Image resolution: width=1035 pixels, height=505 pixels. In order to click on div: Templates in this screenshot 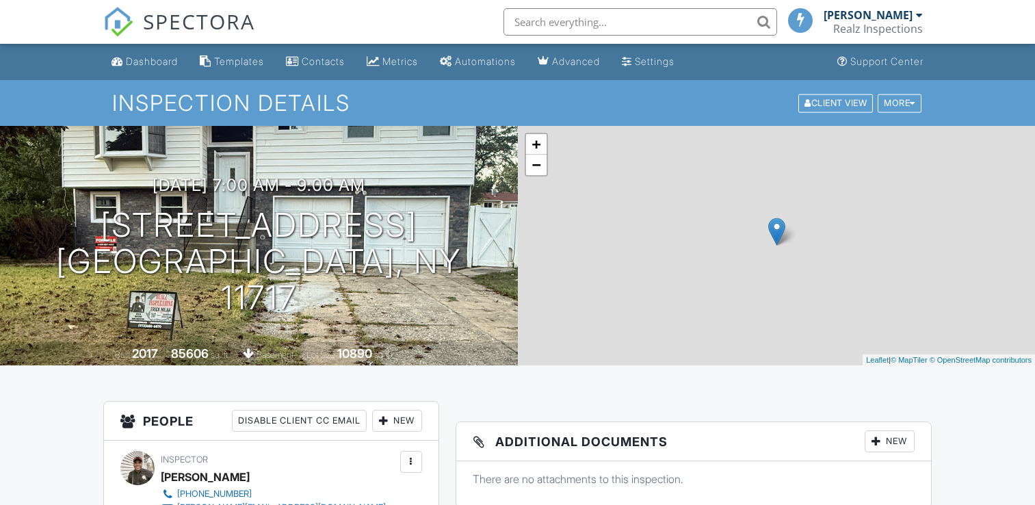, I will do `click(239, 61)`.